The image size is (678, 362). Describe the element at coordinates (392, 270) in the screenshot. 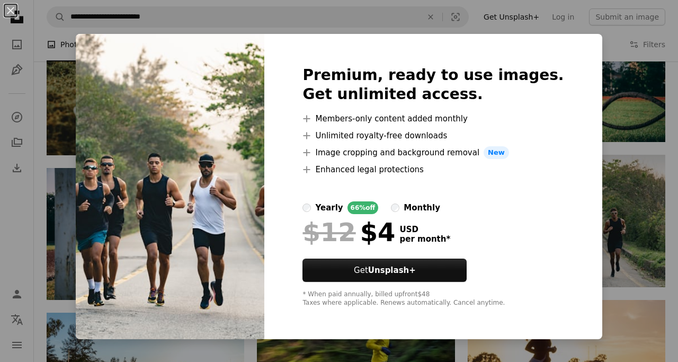

I see `strong: Unsplash+` at that location.